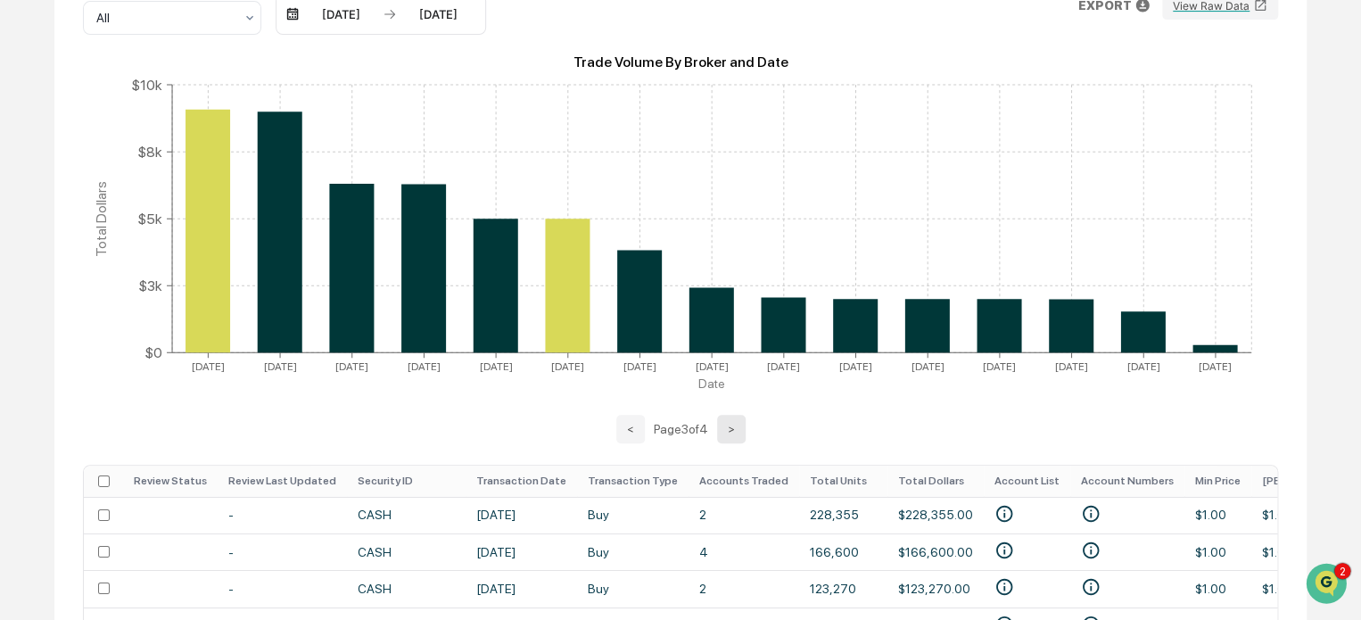 This screenshot has width=1361, height=620. What do you see at coordinates (175, 325) in the screenshot?
I see `a: 🗄️Attestations` at bounding box center [175, 325].